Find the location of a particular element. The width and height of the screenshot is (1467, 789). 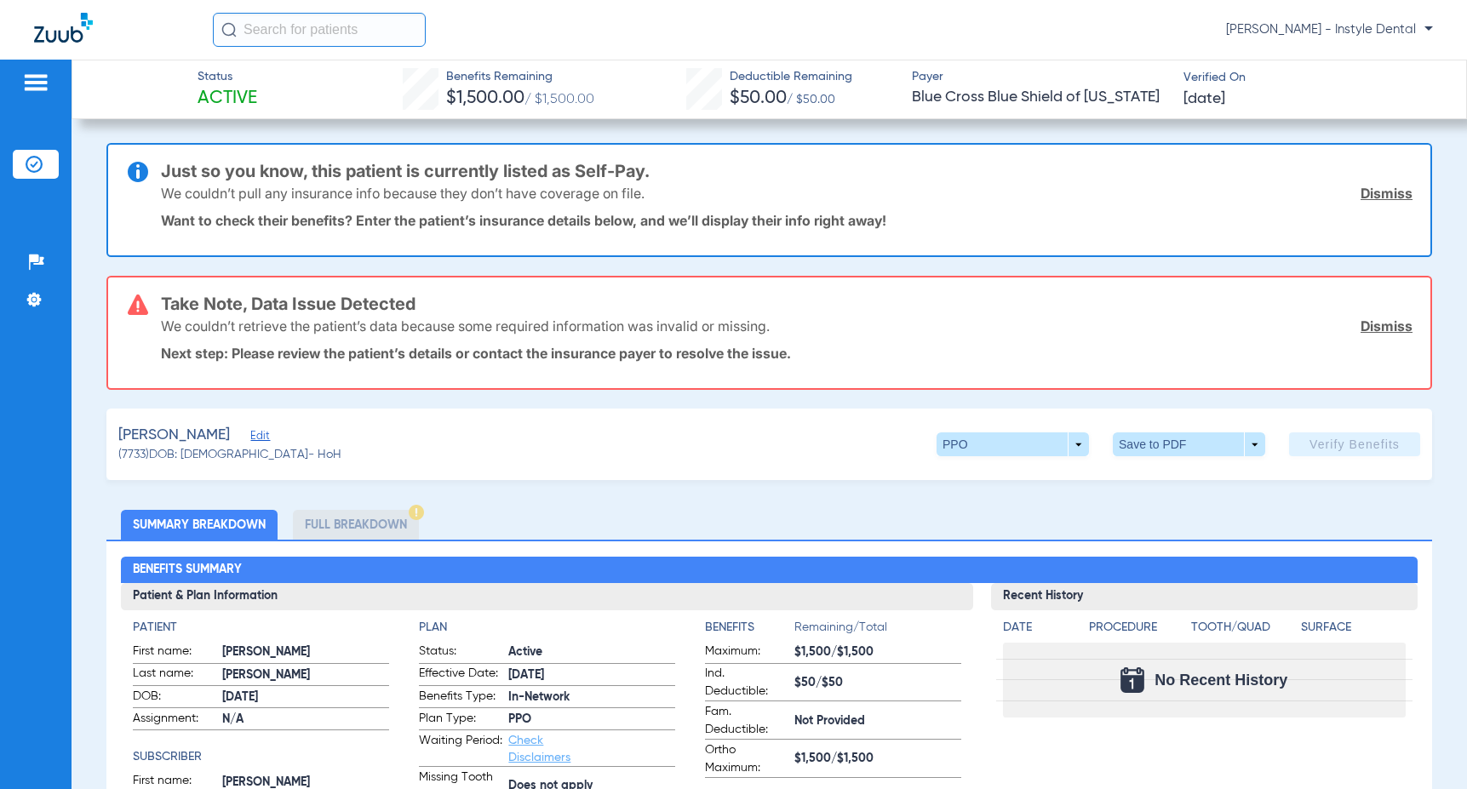

h4: Date is located at coordinates (1039, 627).